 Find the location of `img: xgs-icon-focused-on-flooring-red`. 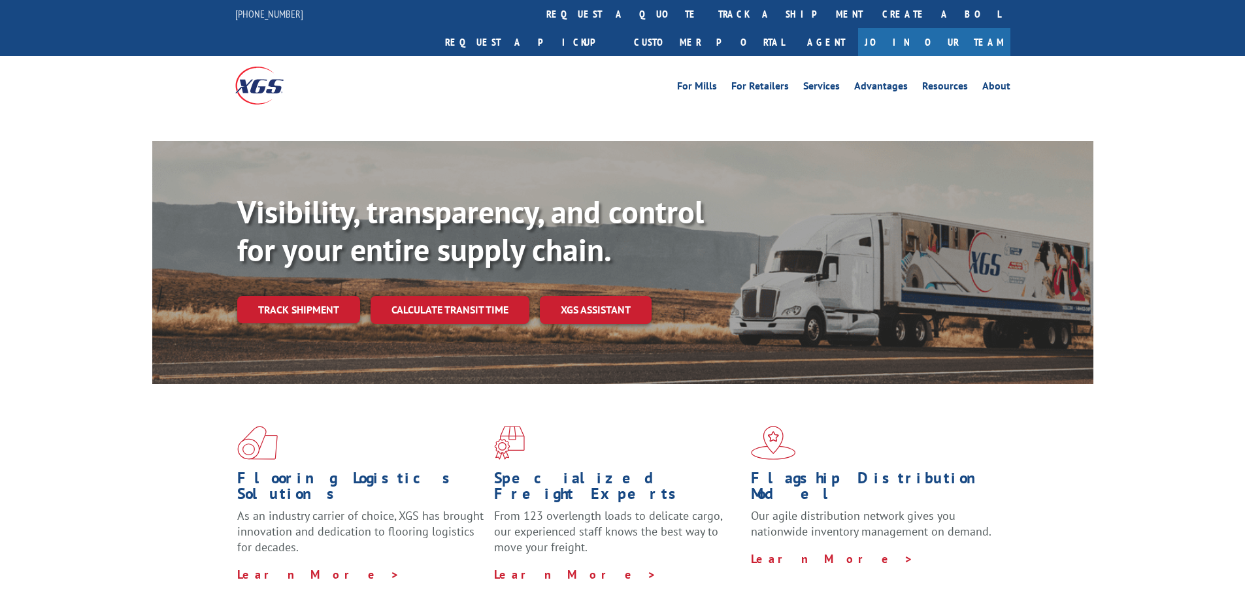

img: xgs-icon-focused-on-flooring-red is located at coordinates (509, 443).